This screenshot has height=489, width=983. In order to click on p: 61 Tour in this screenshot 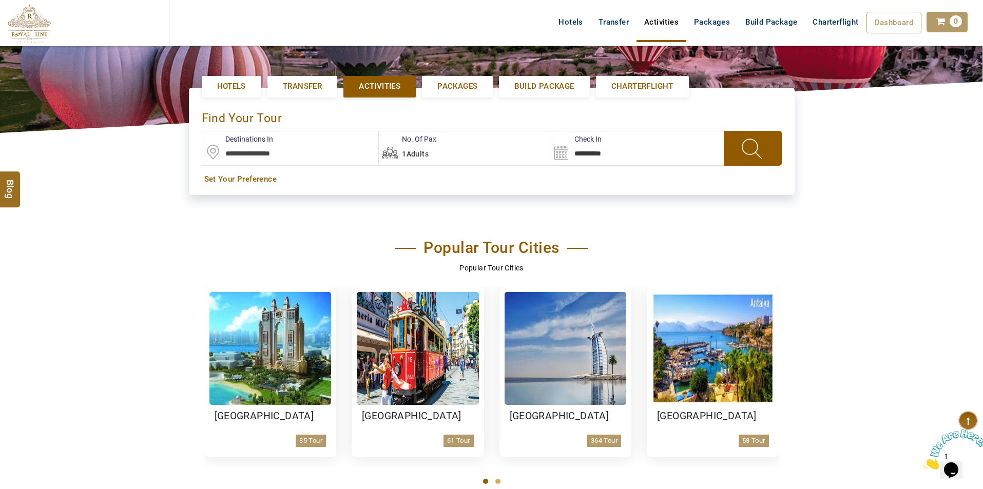, I will do `click(458, 441)`.